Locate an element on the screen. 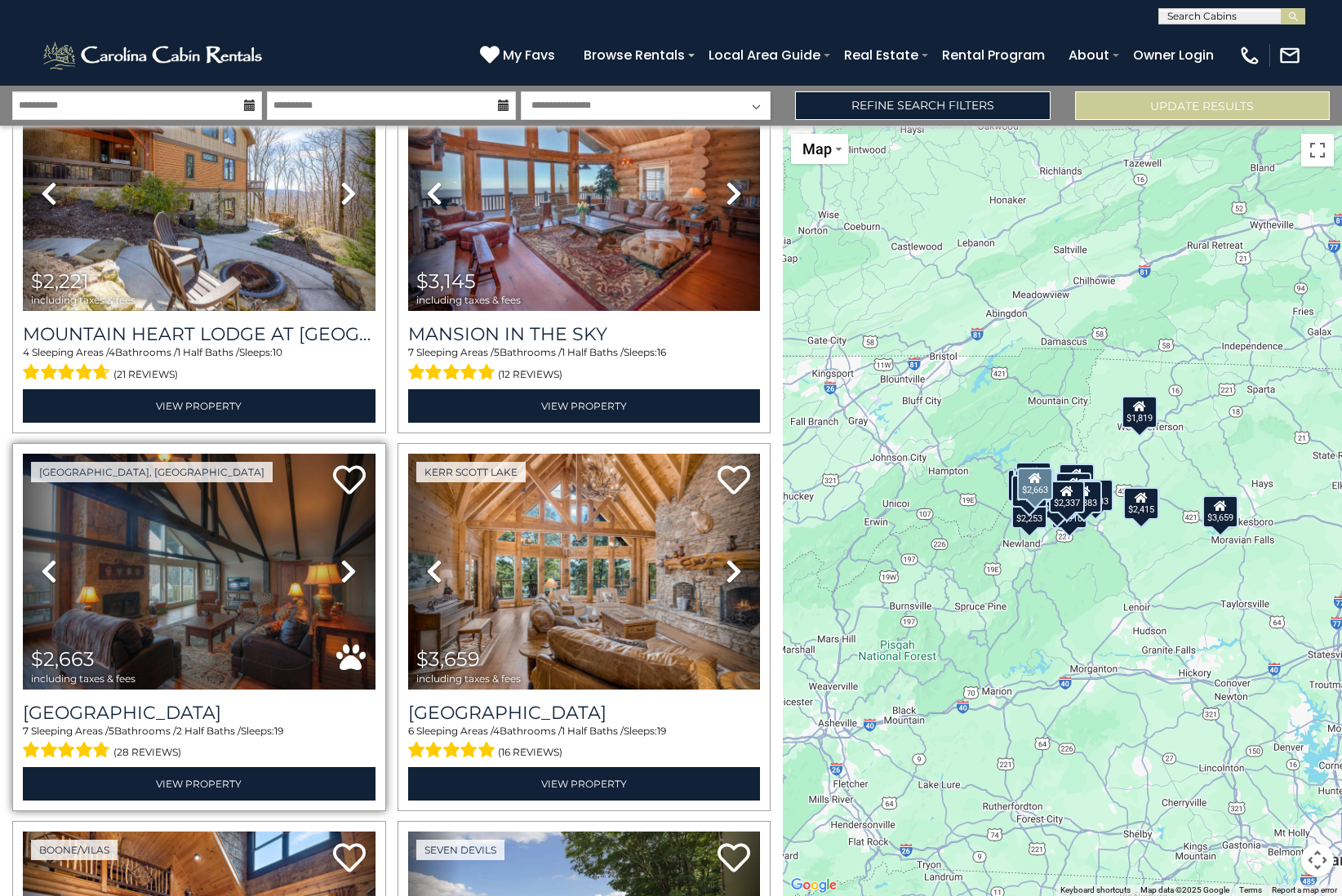 The width and height of the screenshot is (1342, 896). div: $1,819 is located at coordinates (1139, 413).